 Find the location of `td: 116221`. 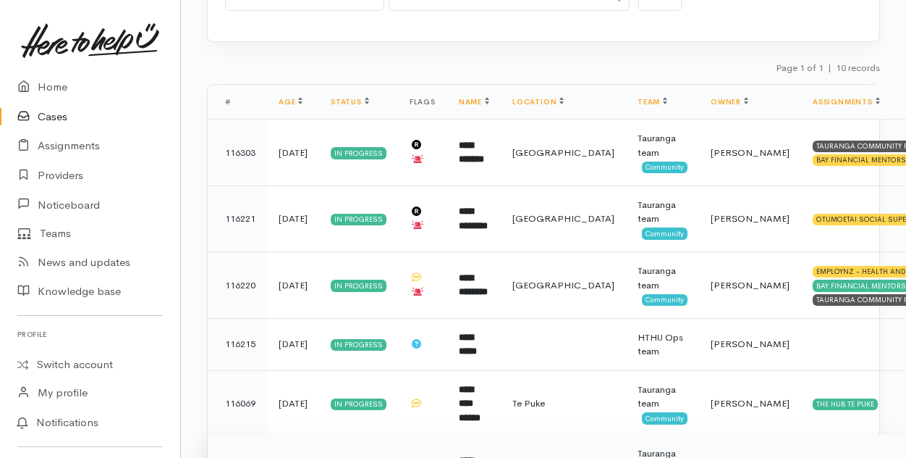

td: 116221 is located at coordinates (237, 219).